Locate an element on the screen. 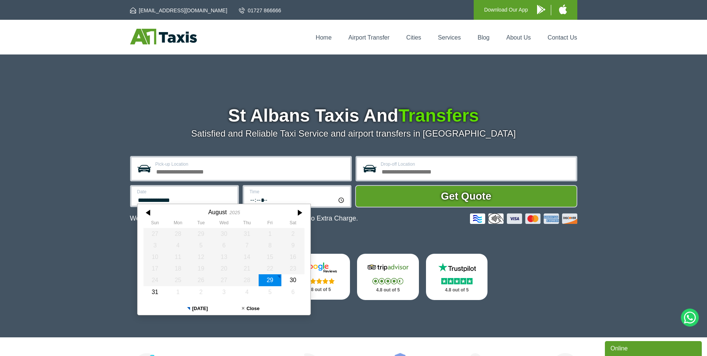  label: Time is located at coordinates (298, 192).